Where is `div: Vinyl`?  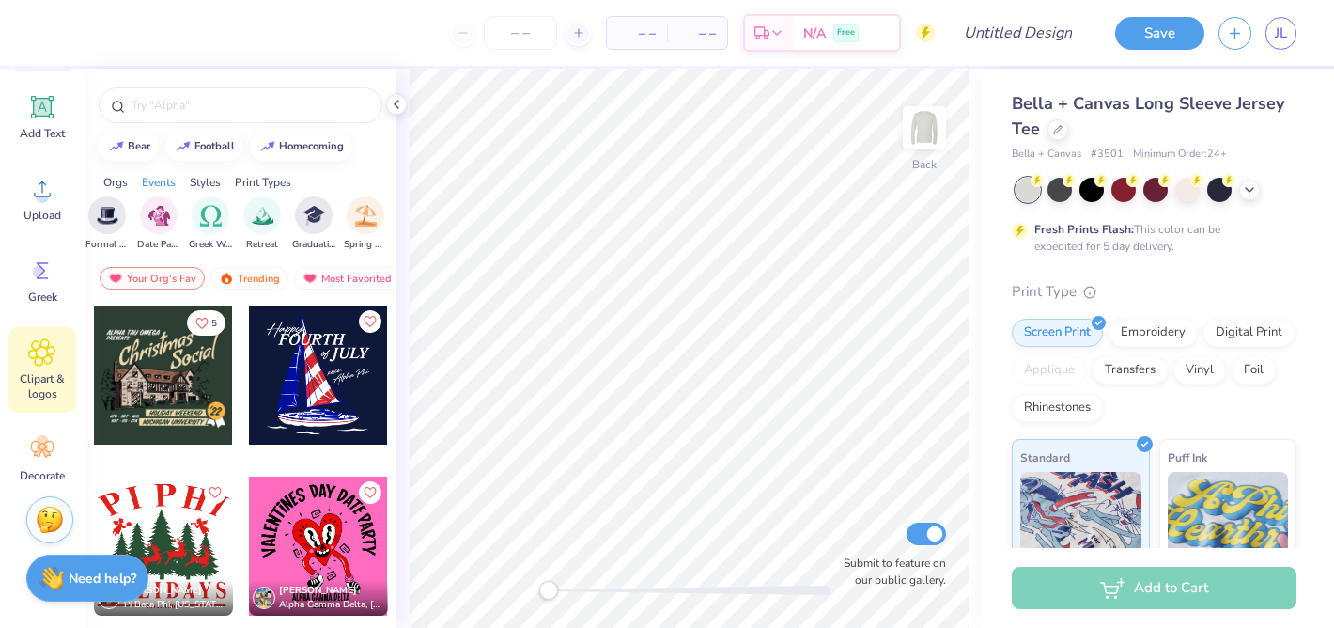 div: Vinyl is located at coordinates (1200, 370).